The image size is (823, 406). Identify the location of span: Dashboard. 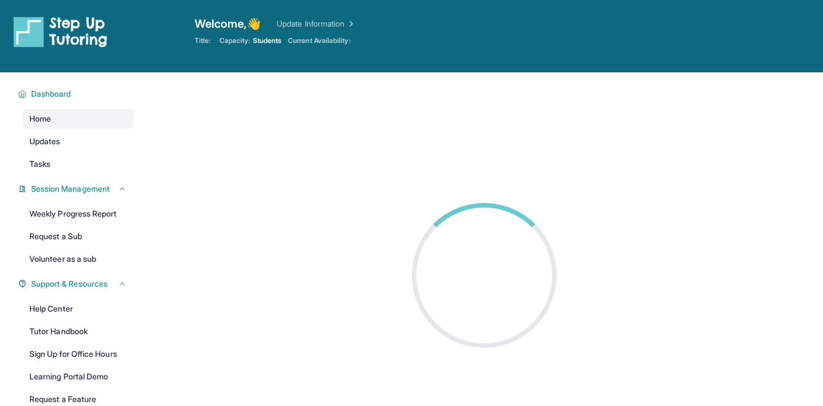
(51, 94).